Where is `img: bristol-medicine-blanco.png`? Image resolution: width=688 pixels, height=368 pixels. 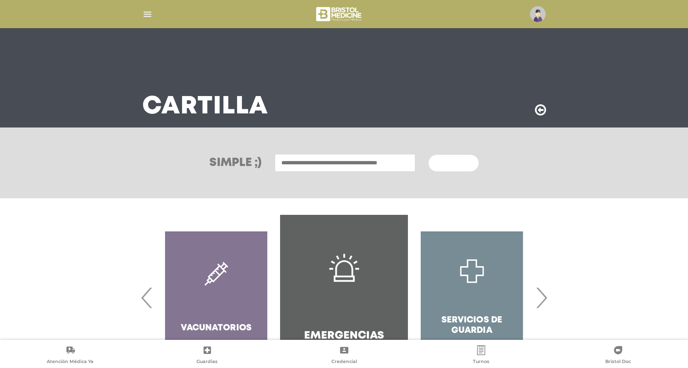 img: bristol-medicine-blanco.png is located at coordinates (339, 14).